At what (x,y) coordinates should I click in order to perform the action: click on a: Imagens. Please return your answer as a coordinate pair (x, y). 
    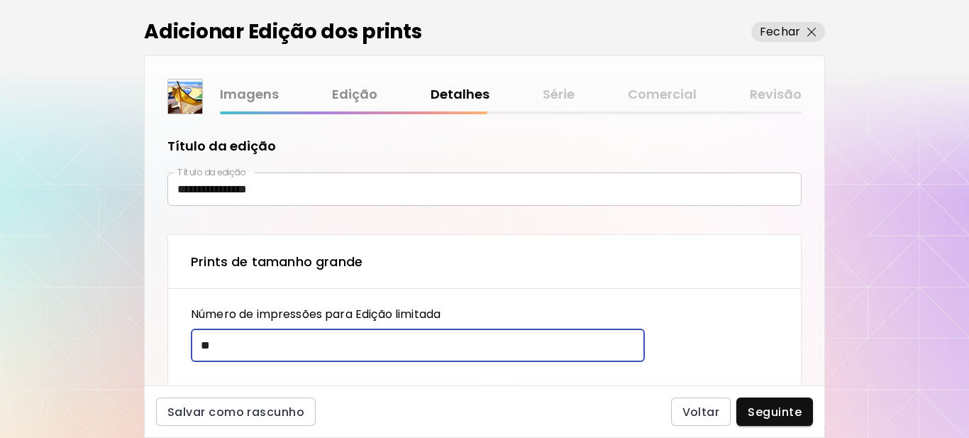
    Looking at the image, I should click on (249, 94).